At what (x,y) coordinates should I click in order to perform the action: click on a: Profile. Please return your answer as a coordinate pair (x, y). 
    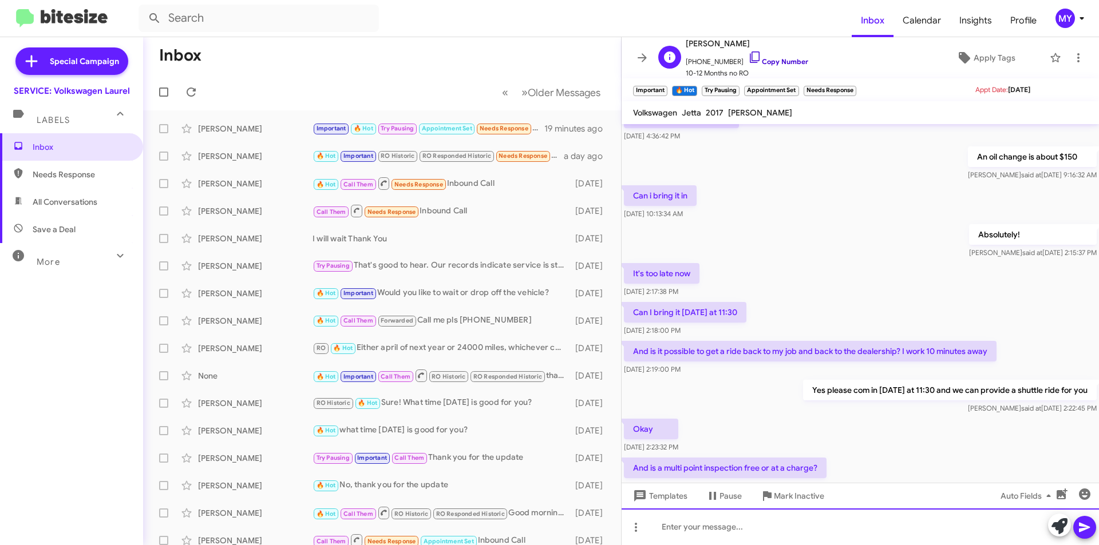
    Looking at the image, I should click on (1023, 21).